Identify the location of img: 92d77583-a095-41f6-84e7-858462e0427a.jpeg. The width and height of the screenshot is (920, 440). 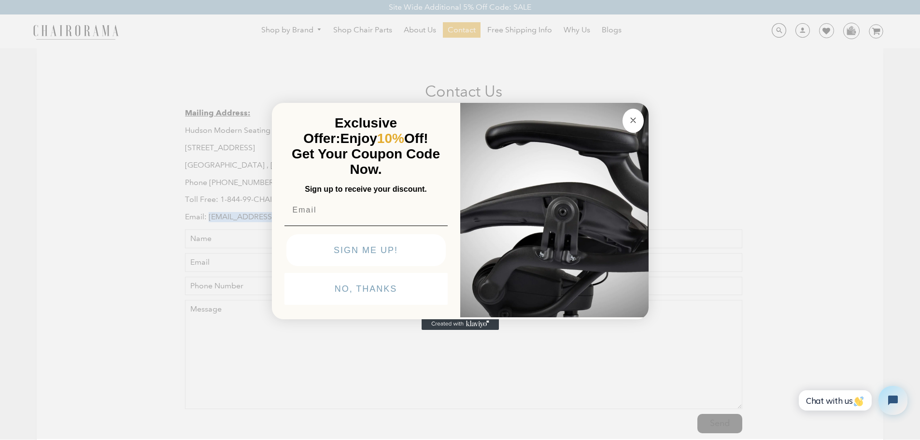
(554, 209).